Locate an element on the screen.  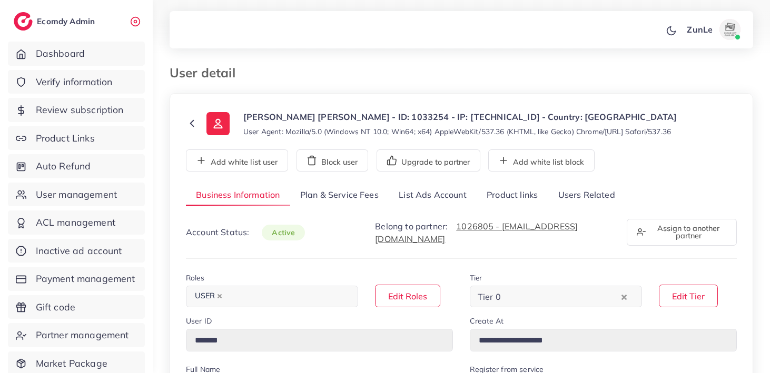
a: Auto Refund is located at coordinates (76, 166).